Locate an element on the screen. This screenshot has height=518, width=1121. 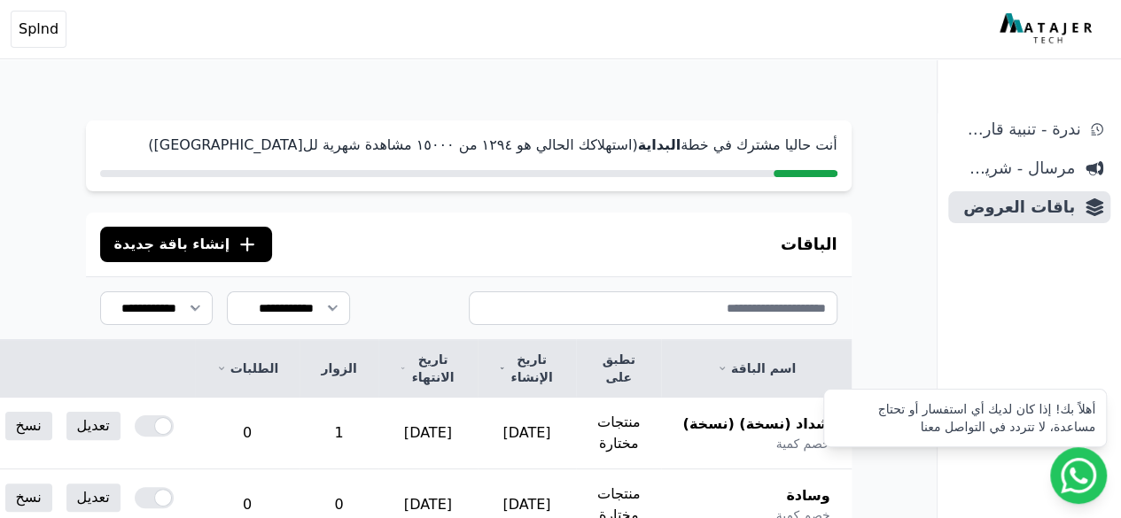
span: ندرة - تنبية قارب علي النفاذ is located at coordinates (1017, 129).